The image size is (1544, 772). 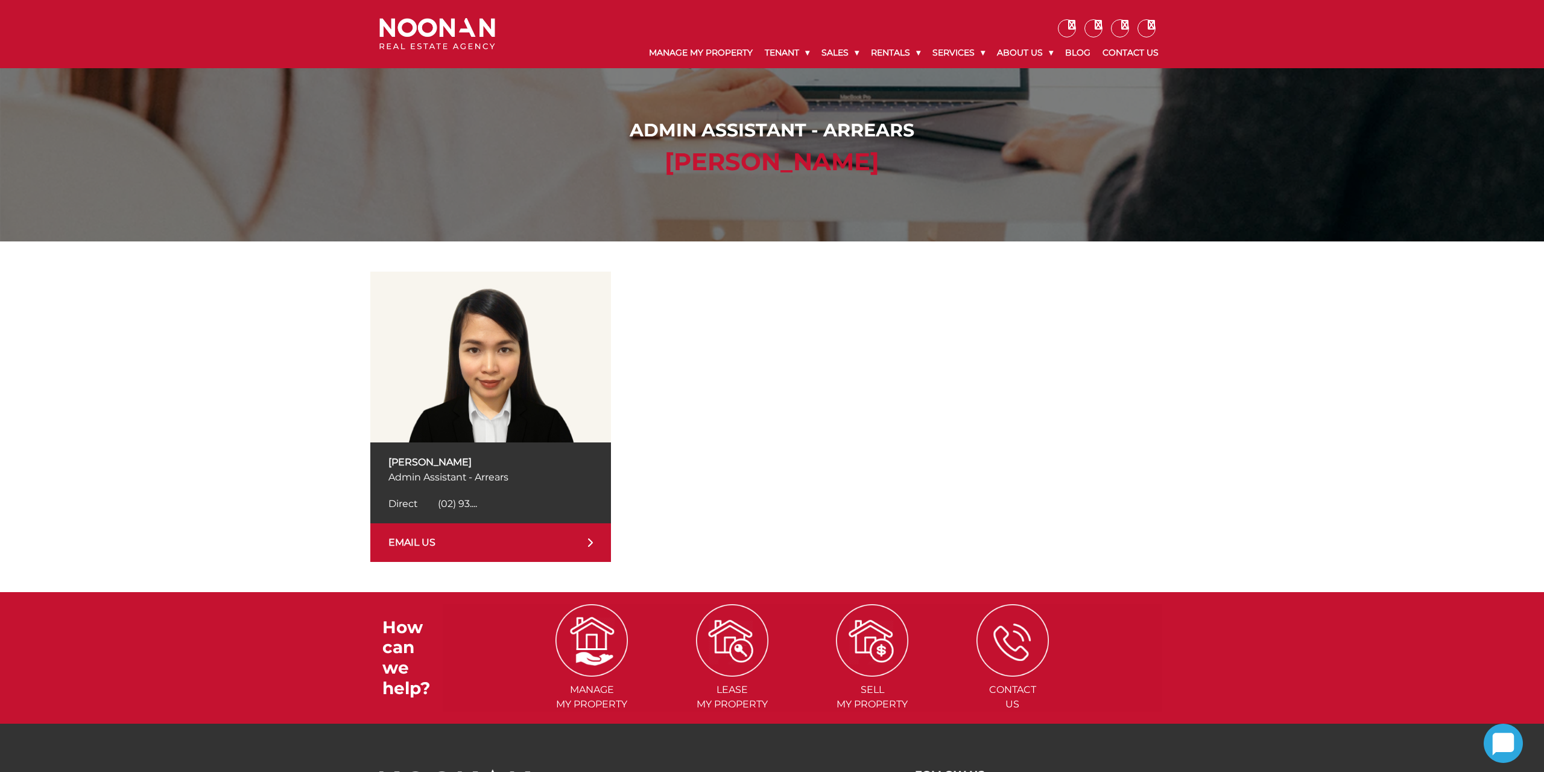 I want to click on a: Click to reveal phone number, so click(x=433, y=503).